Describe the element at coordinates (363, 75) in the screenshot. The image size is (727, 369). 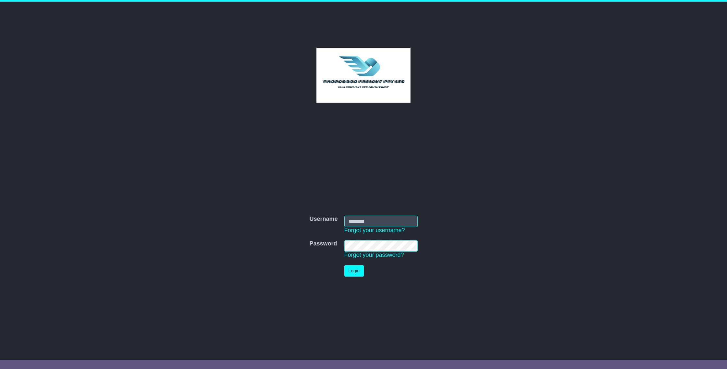
I see `img: Thorogood Freight Pty Ltd` at that location.